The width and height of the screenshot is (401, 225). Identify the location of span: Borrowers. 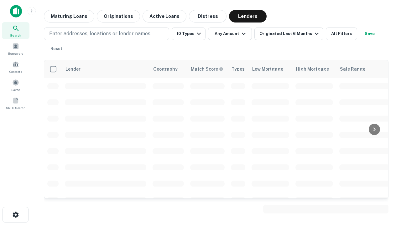
(16, 54).